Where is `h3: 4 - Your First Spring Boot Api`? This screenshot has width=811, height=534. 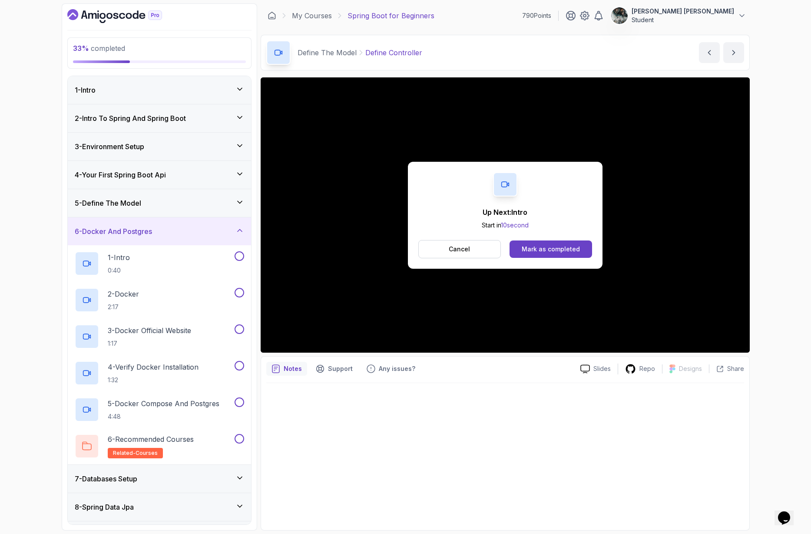
h3: 4 - Your First Spring Boot Api is located at coordinates (120, 175).